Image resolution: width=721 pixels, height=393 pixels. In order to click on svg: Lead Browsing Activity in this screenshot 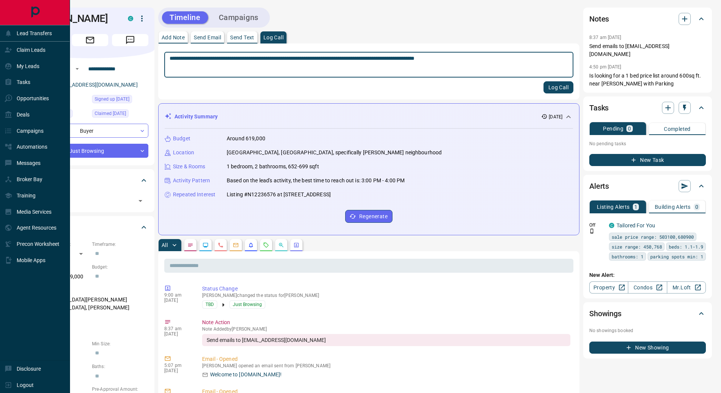, I will do `click(205, 245)`.